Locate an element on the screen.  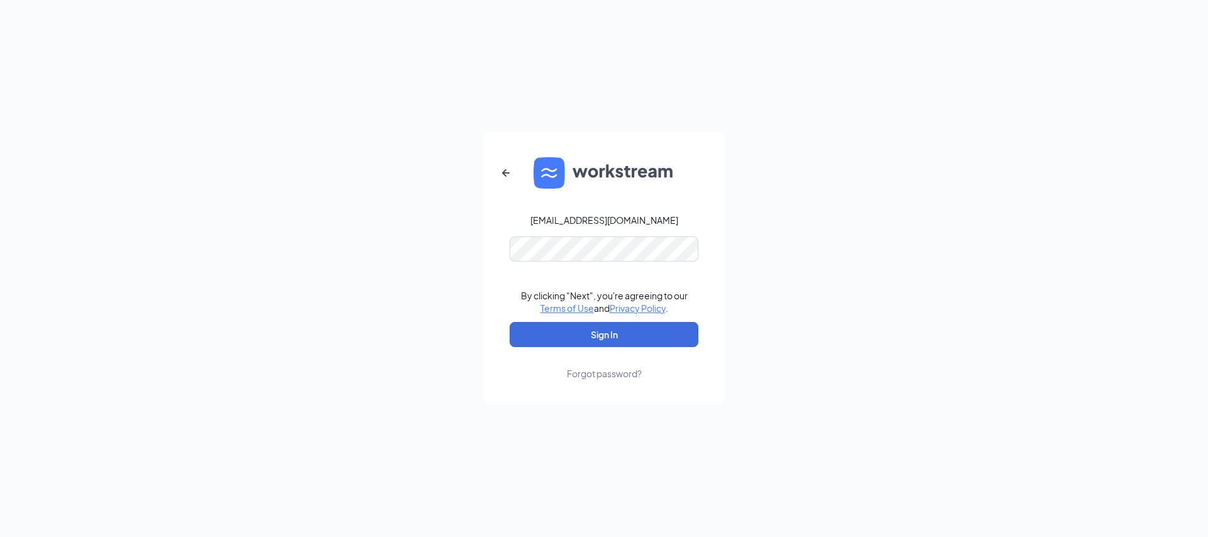
button: ArrowLeftNew is located at coordinates (506, 173).